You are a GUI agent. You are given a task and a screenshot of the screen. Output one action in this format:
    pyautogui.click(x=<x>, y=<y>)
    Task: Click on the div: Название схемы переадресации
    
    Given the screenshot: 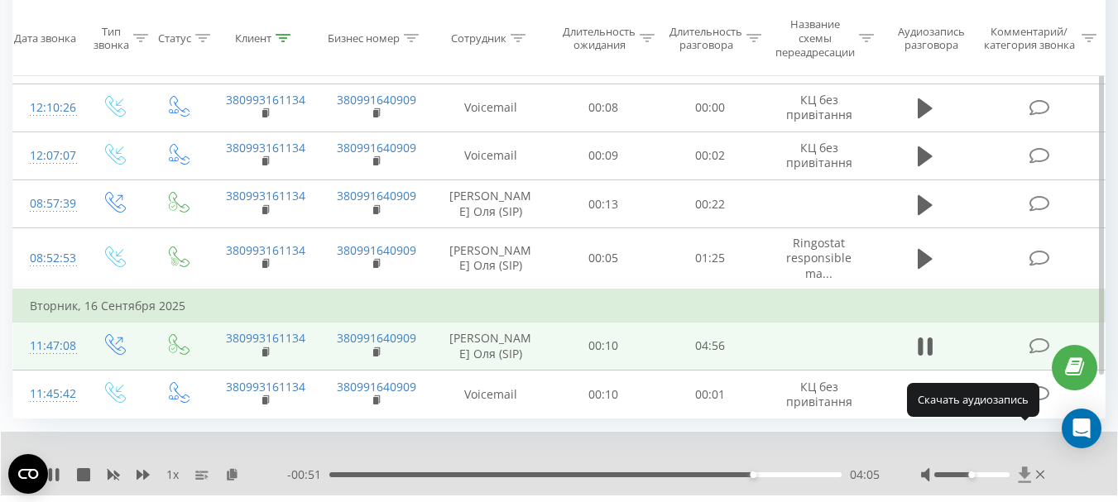 What is the action you would take?
    pyautogui.click(x=815, y=38)
    